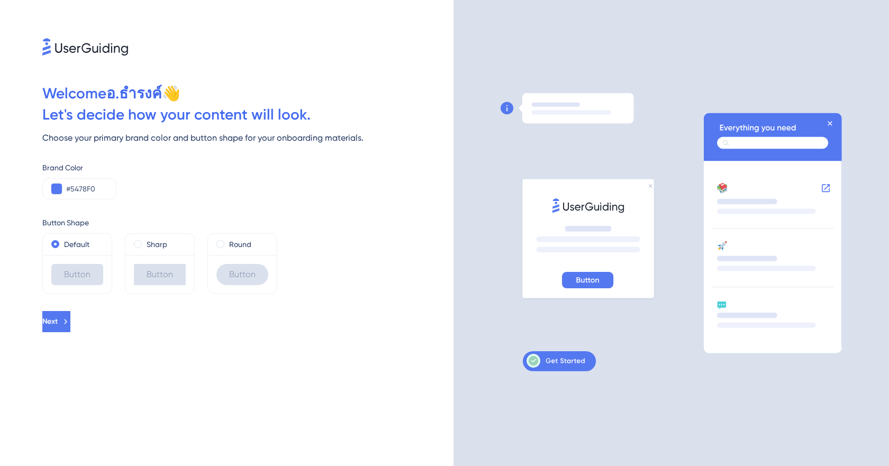 This screenshot has width=889, height=466. What do you see at coordinates (240, 245) in the screenshot?
I see `label: Round` at bounding box center [240, 245].